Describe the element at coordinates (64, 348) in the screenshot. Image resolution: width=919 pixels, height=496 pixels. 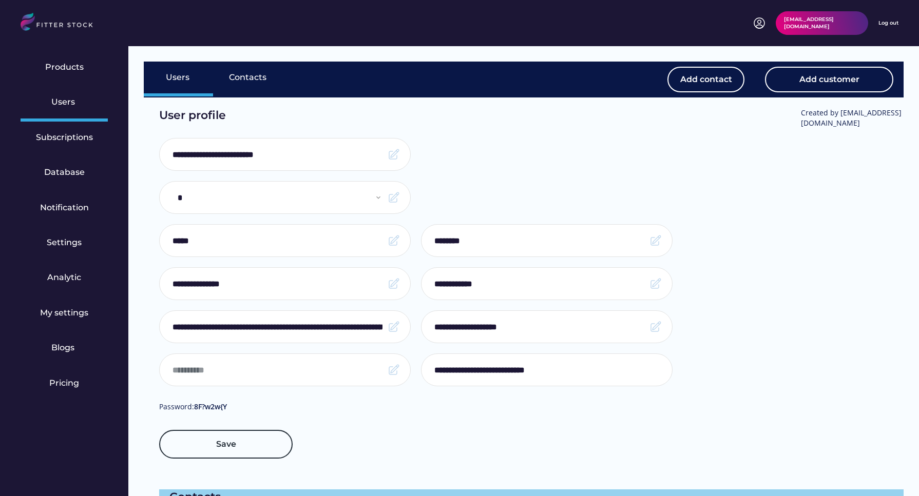
I see `div: Blogs` at that location.